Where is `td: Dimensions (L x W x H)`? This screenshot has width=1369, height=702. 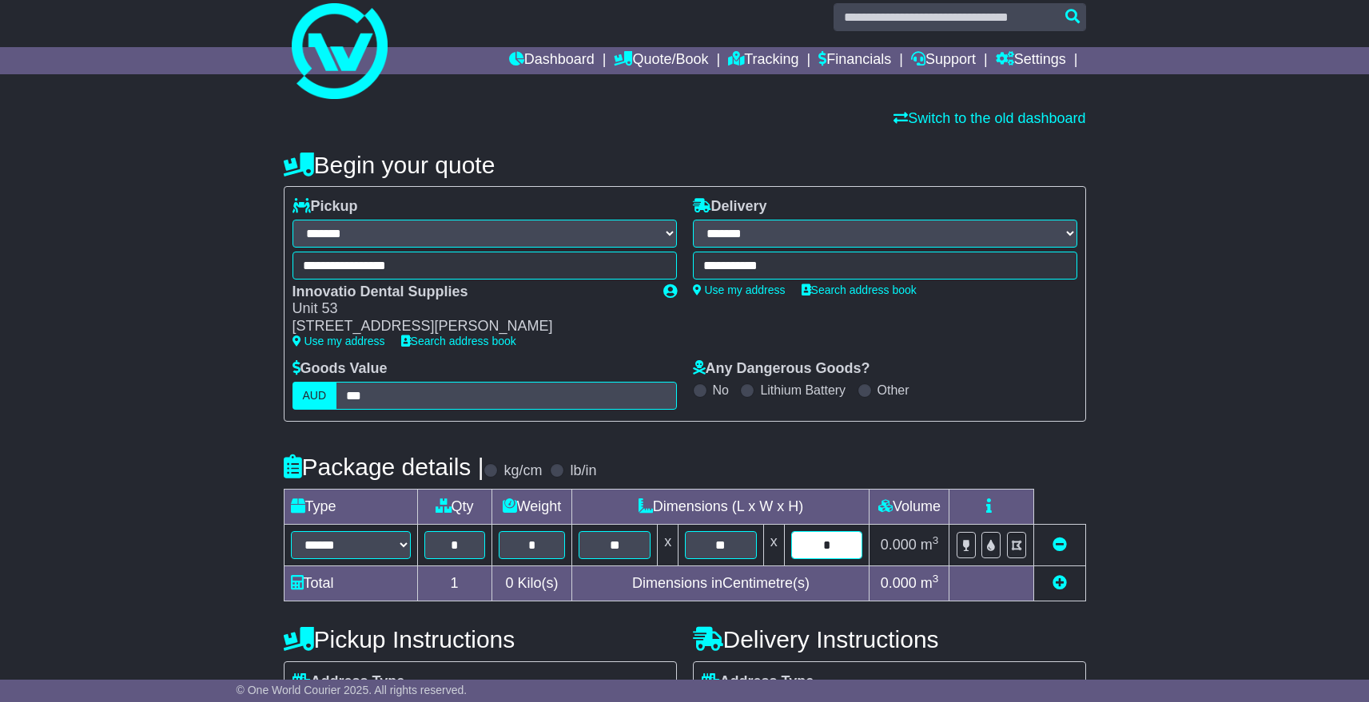 td: Dimensions (L x W x H) is located at coordinates (721, 507).